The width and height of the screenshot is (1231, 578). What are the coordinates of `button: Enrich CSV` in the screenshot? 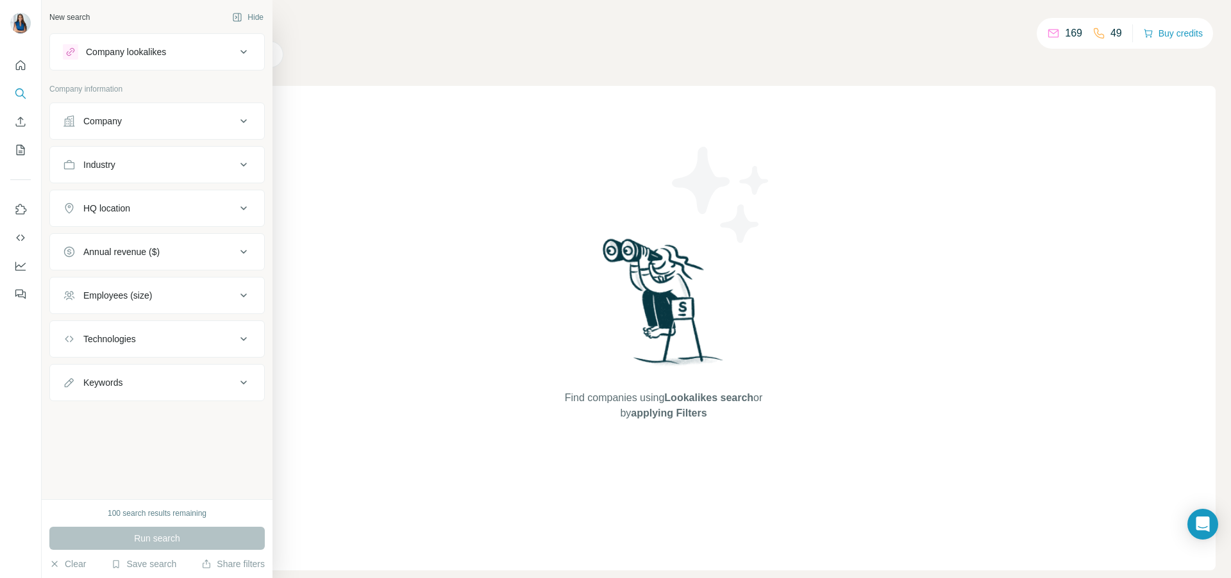 It's located at (21, 122).